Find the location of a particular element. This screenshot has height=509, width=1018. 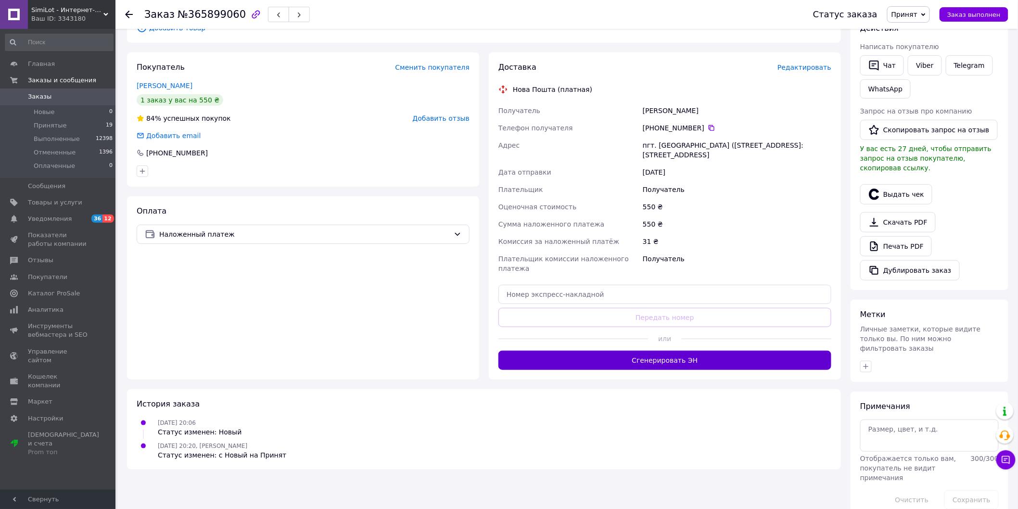

span: 36 is located at coordinates (97, 219).